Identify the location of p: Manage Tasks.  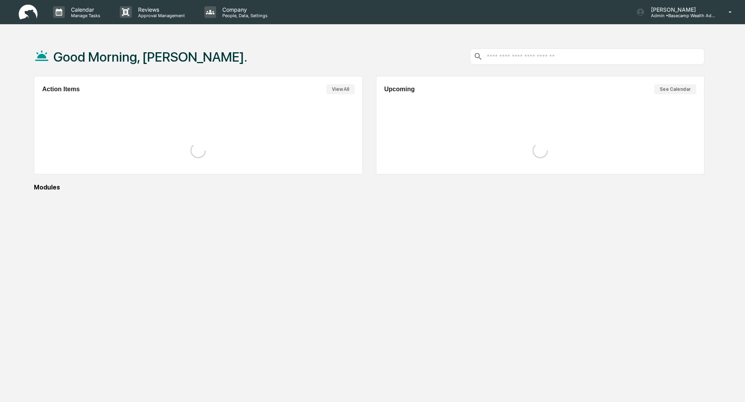
(84, 16).